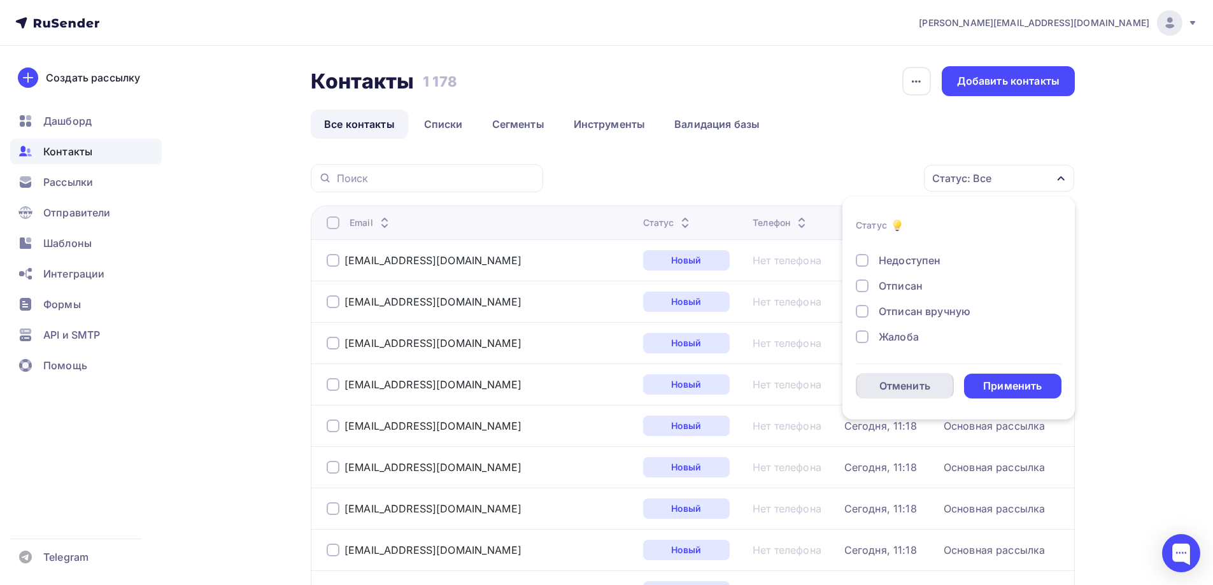 The width and height of the screenshot is (1213, 585). What do you see at coordinates (440, 82) in the screenshot?
I see `h3: 1 178` at bounding box center [440, 82].